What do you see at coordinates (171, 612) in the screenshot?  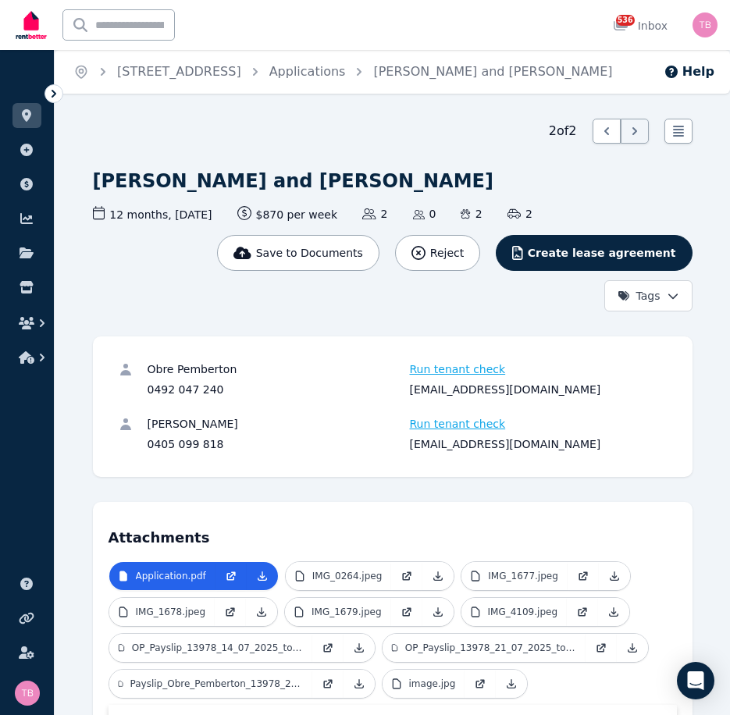 I see `p: IMG_1678.jpeg` at bounding box center [171, 612].